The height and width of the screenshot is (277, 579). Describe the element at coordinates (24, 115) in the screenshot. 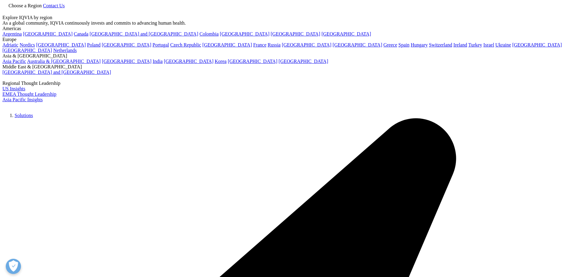

I see `a: Solutions` at that location.